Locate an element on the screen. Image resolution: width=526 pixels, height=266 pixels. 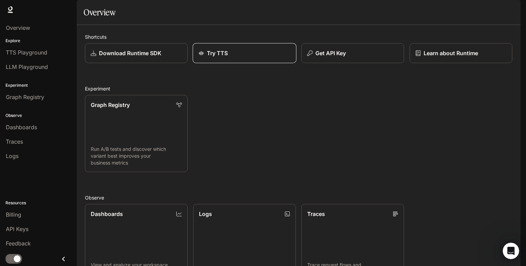
h1: Overview is located at coordinates (99, 12).